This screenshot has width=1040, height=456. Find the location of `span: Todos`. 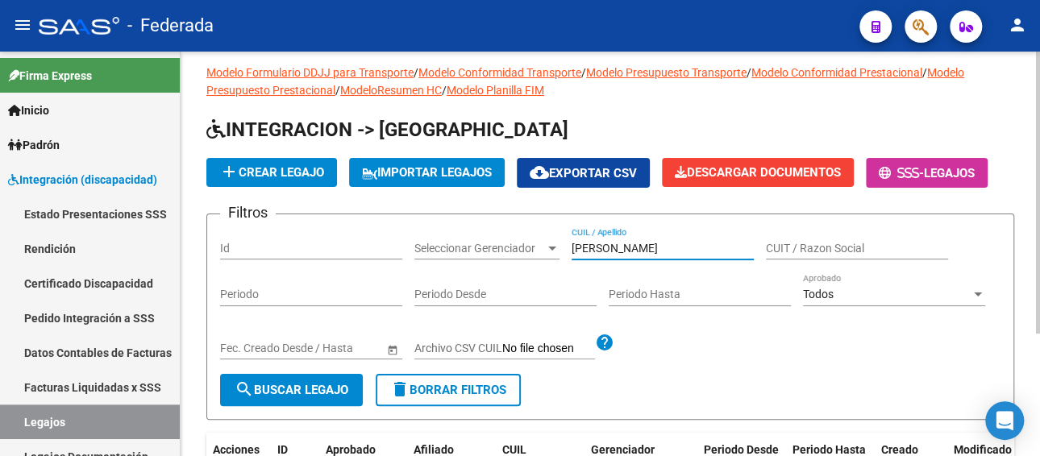

span: Todos is located at coordinates (819, 294).